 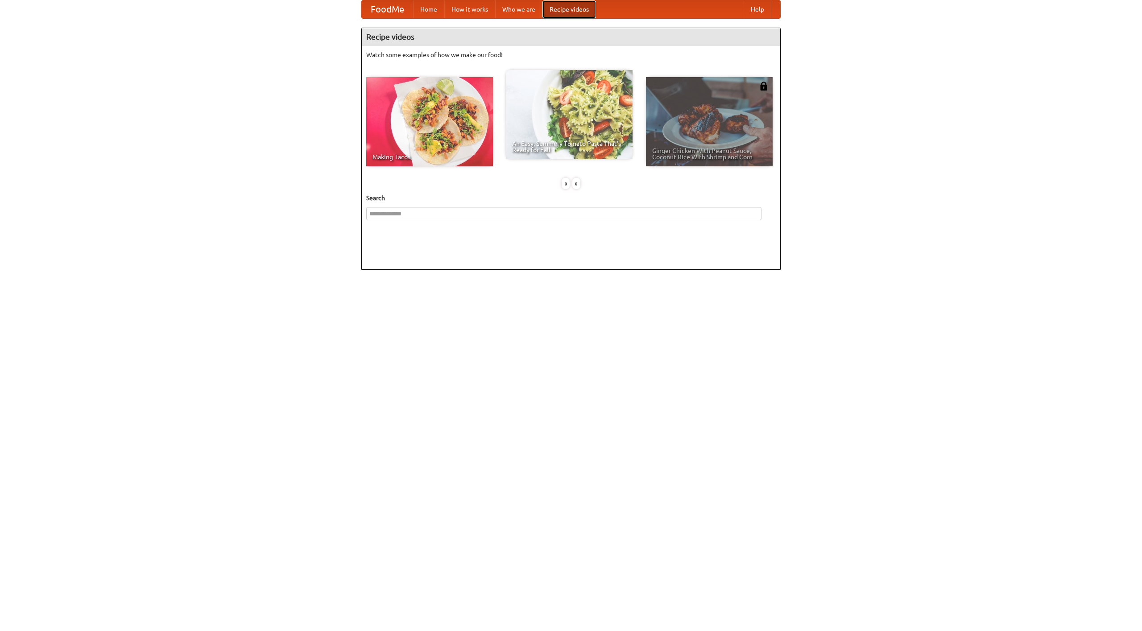 What do you see at coordinates (758, 9) in the screenshot?
I see `a: Help` at bounding box center [758, 9].